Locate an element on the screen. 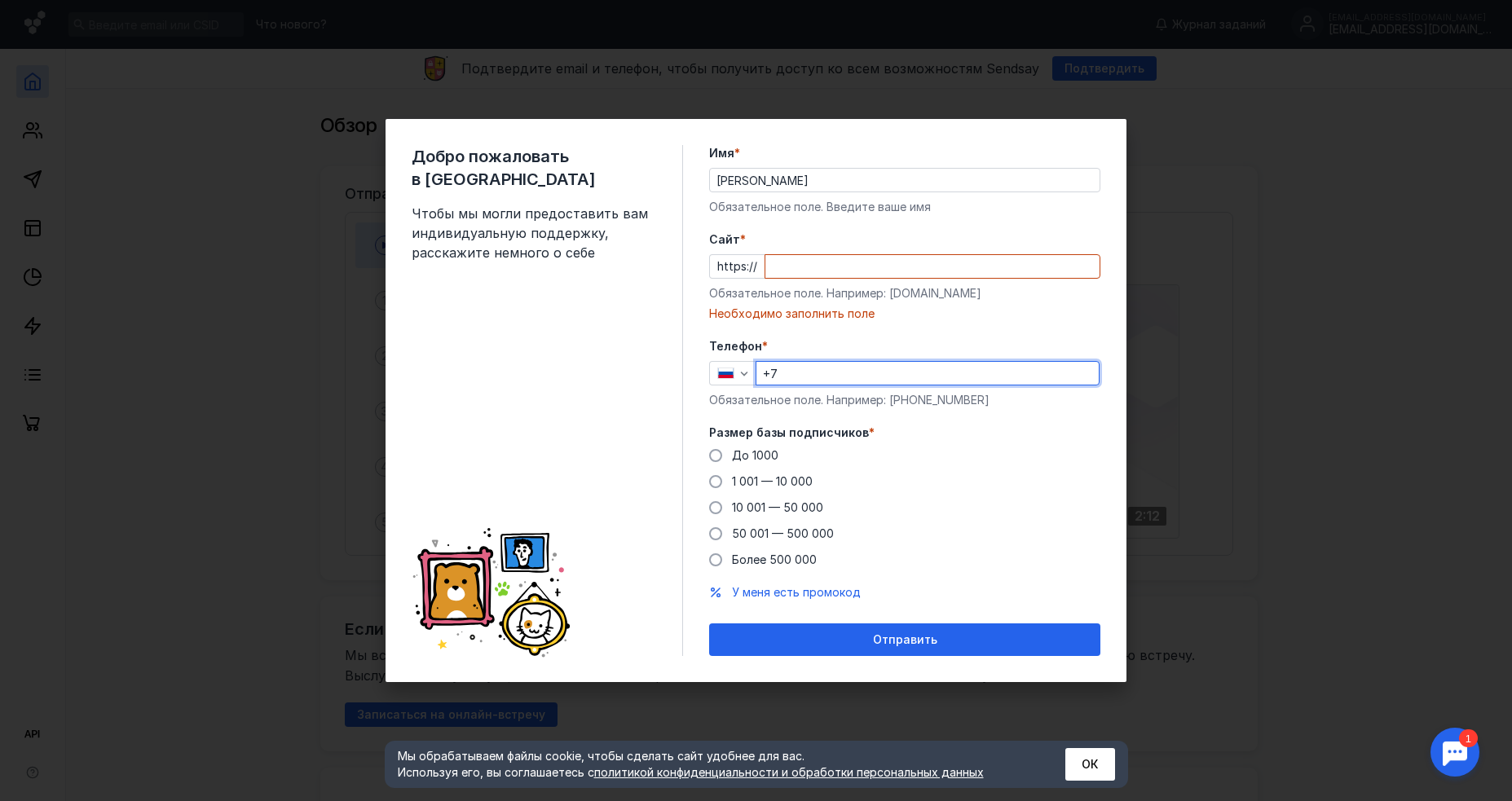  span: У меня есть промокод is located at coordinates (796, 591).